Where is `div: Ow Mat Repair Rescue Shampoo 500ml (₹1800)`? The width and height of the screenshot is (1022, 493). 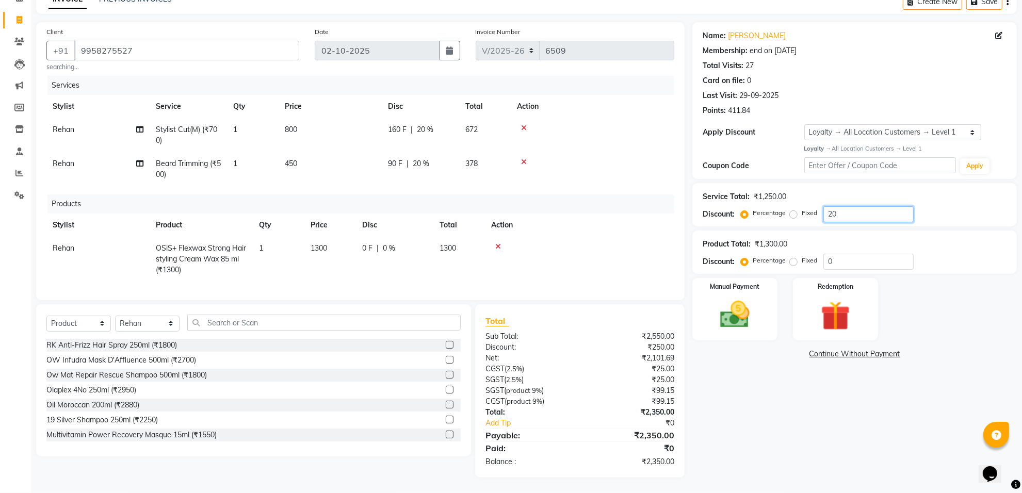
div: Ow Mat Repair Rescue Shampoo 500ml (₹1800) is located at coordinates (126, 375).